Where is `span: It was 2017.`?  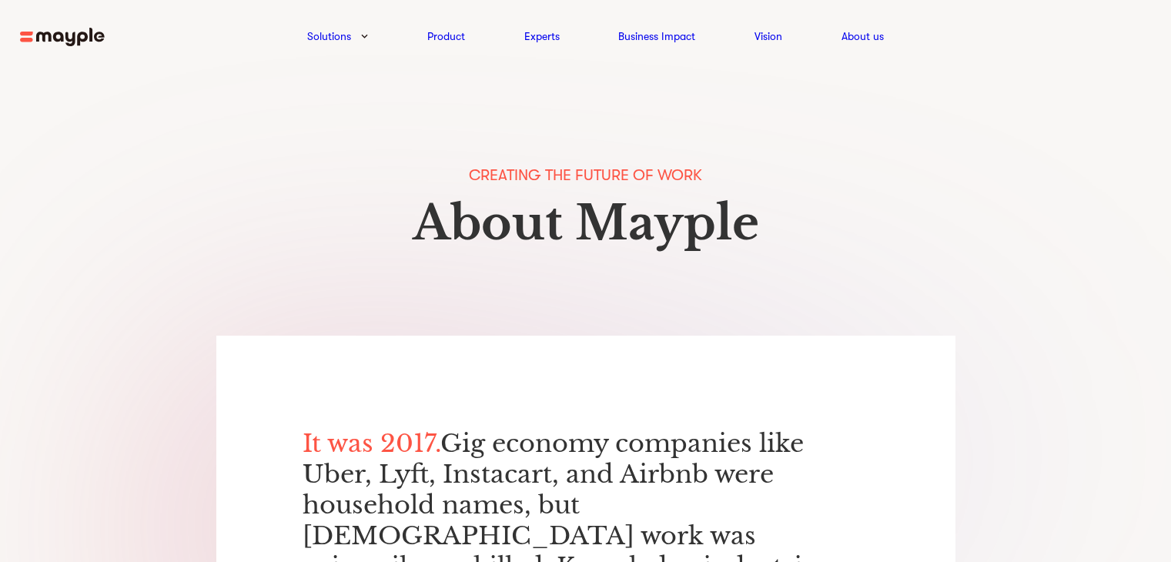 span: It was 2017. is located at coordinates (371, 443).